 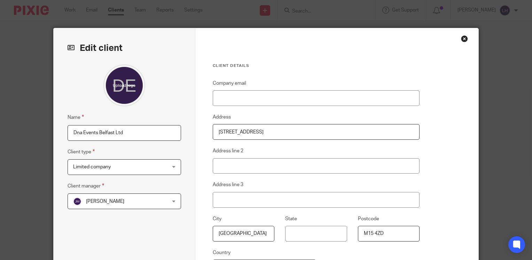 I want to click on h3: Client details, so click(x=316, y=66).